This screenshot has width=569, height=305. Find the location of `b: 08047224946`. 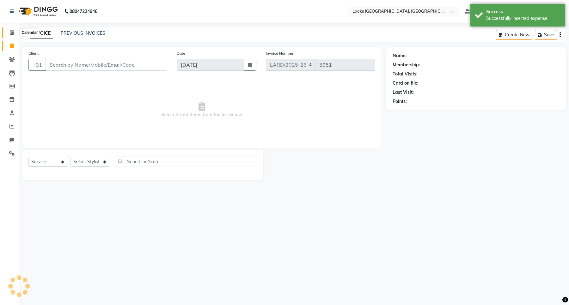

b: 08047224946 is located at coordinates (83, 11).